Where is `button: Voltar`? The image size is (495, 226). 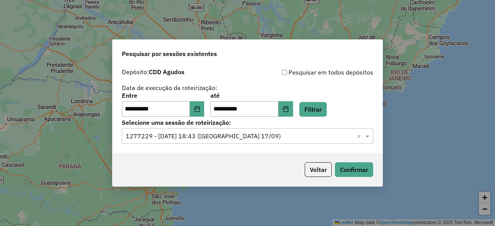
button: Voltar is located at coordinates (318, 170).